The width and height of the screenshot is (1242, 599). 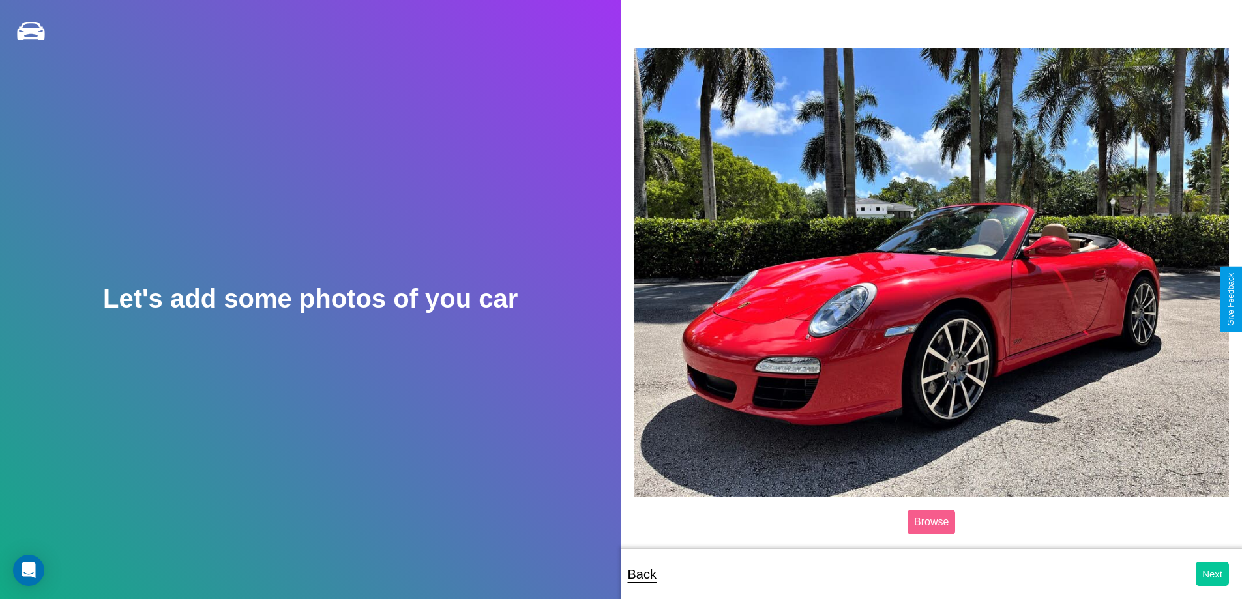 I want to click on div: Give Feedback, so click(x=1231, y=299).